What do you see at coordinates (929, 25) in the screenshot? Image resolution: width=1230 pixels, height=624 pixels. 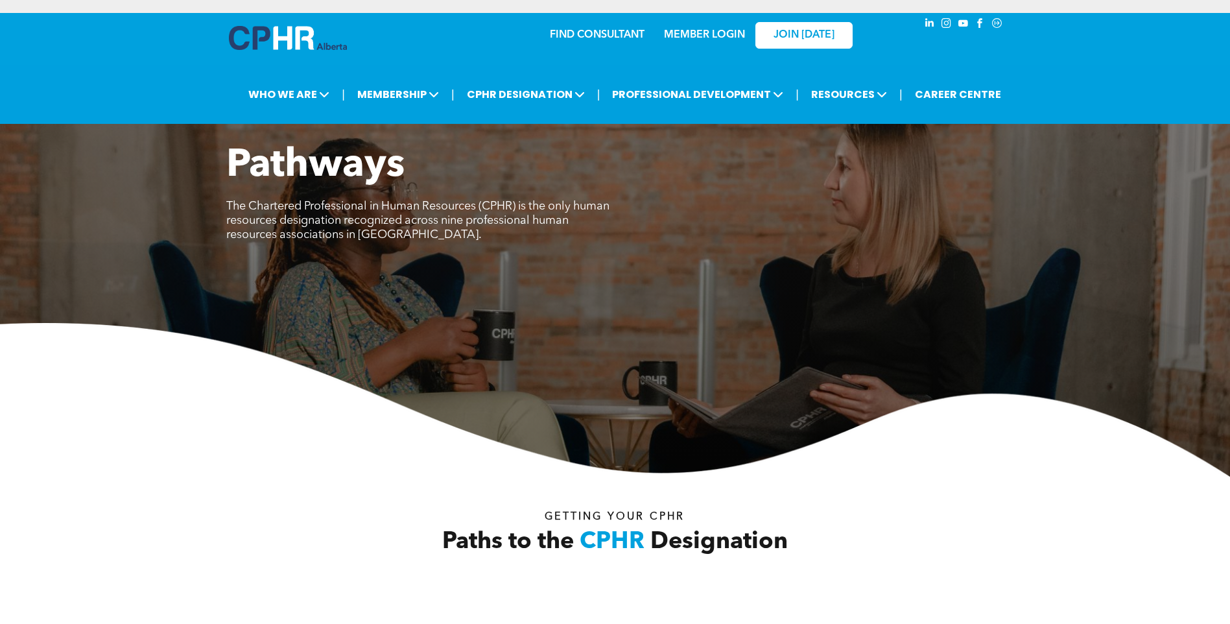 I see `a: linkedin` at bounding box center [929, 25].